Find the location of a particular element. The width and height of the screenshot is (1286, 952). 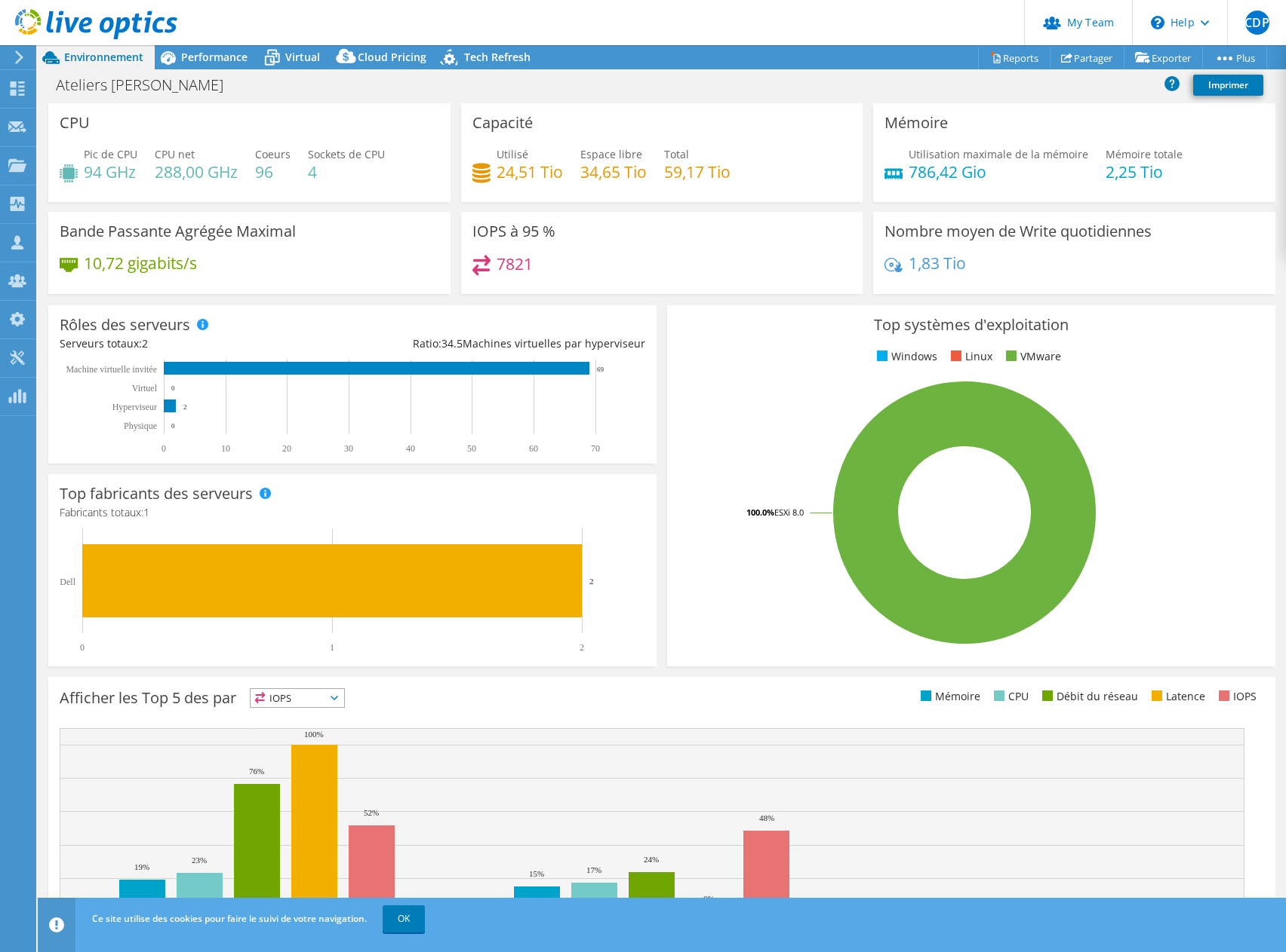

text: 24% is located at coordinates (651, 860).